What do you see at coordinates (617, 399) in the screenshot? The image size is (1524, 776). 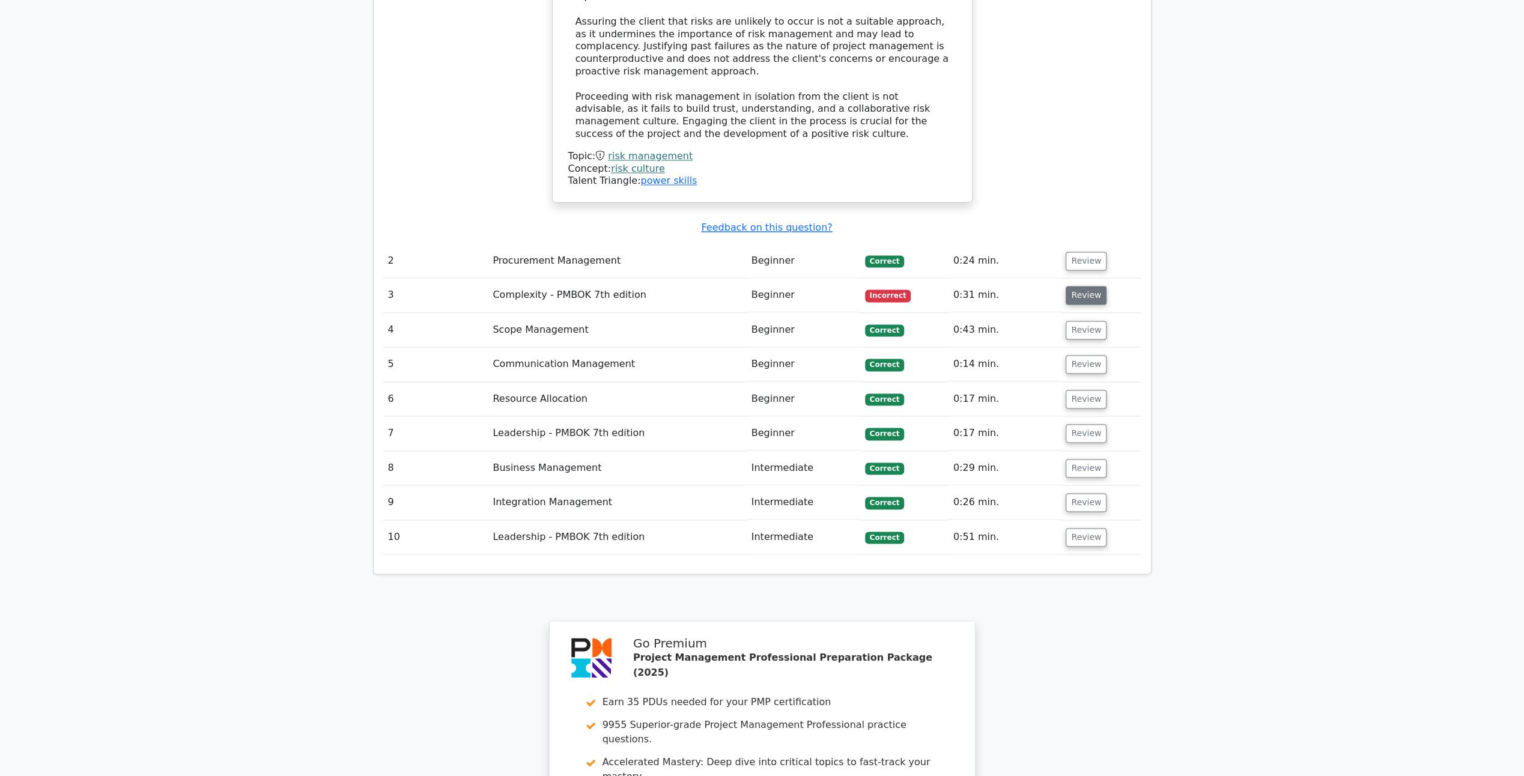 I see `td: Resource Allocation` at bounding box center [617, 399].